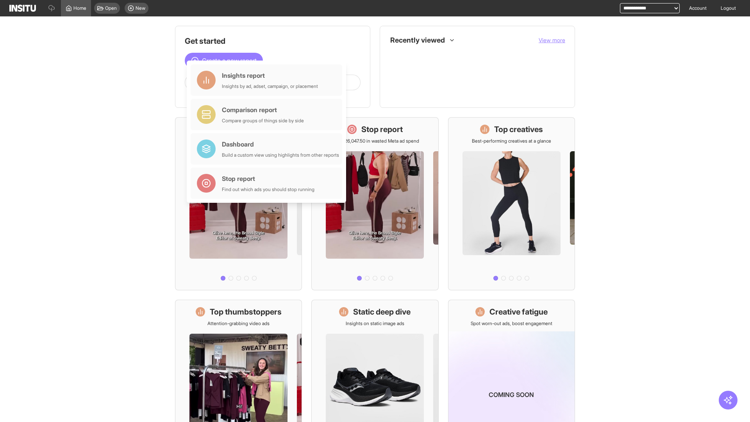  Describe the element at coordinates (140, 8) in the screenshot. I see `span: New` at that location.